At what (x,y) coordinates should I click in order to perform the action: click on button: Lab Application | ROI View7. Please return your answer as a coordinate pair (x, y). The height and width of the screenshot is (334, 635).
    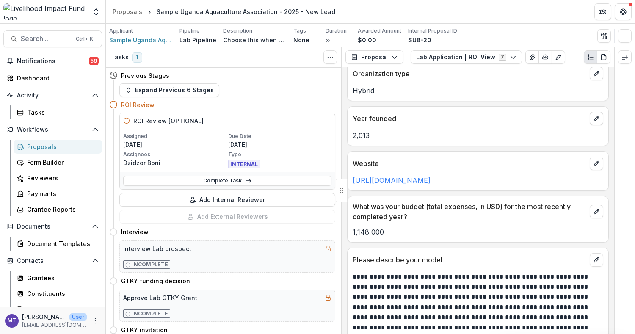
    Looking at the image, I should click on (466, 57).